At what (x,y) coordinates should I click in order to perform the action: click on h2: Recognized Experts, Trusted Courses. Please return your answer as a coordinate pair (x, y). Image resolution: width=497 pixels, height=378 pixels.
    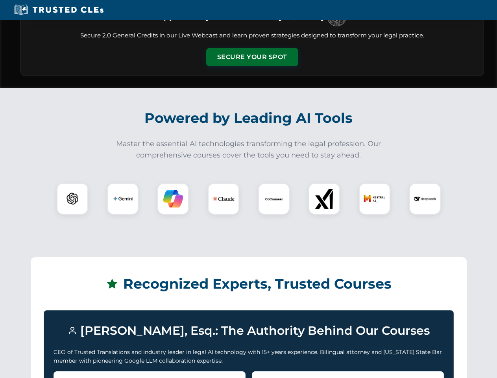
    Looking at the image, I should click on (249, 284).